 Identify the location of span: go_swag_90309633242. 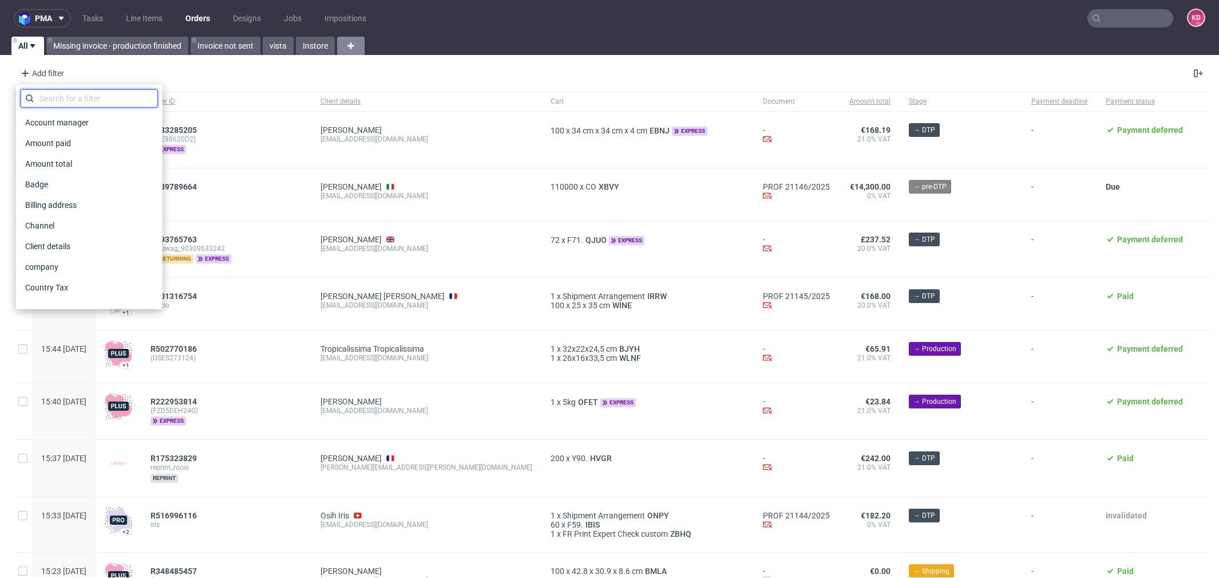
(226, 248).